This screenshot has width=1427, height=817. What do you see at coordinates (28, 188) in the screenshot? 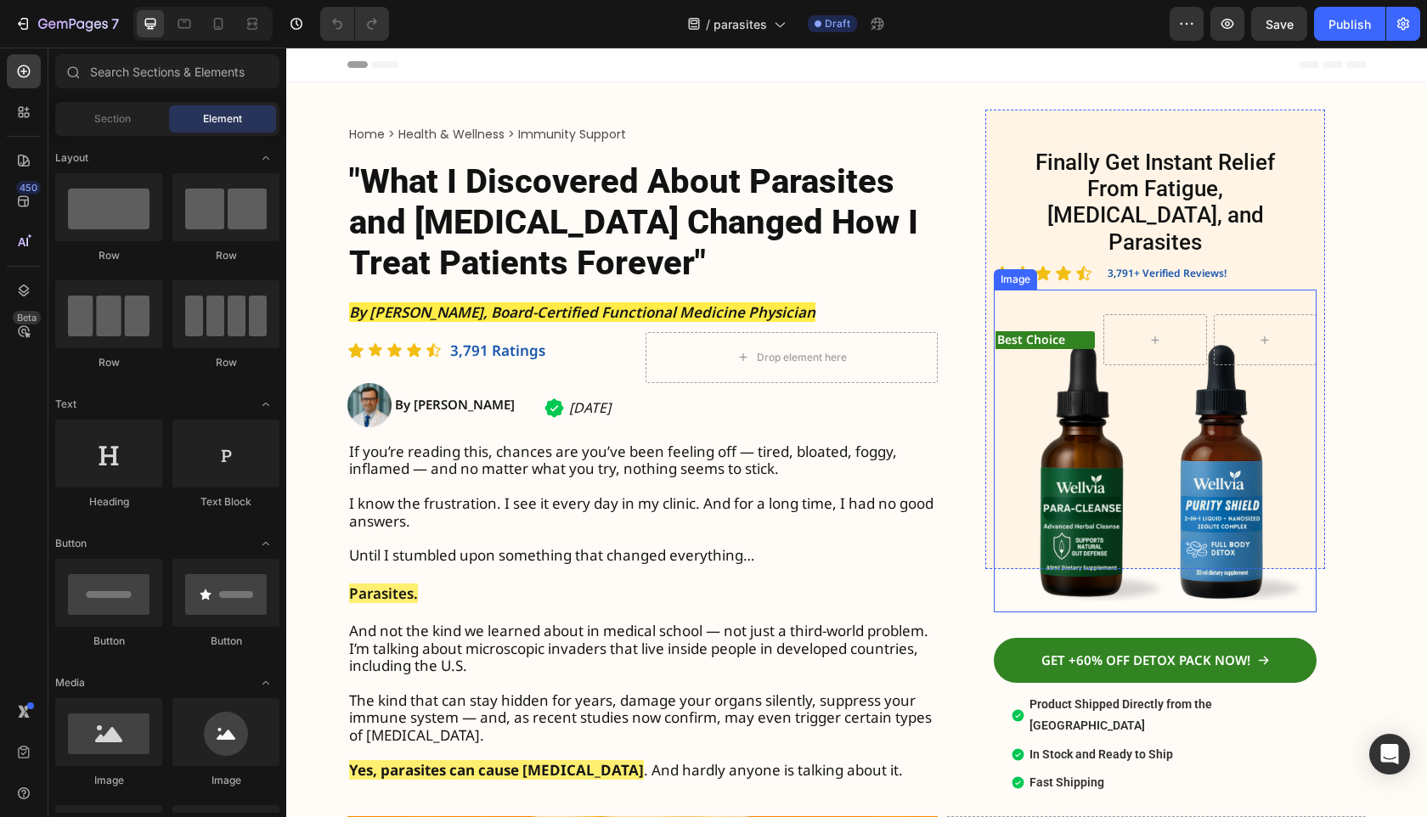
I see `div: 450` at bounding box center [28, 188].